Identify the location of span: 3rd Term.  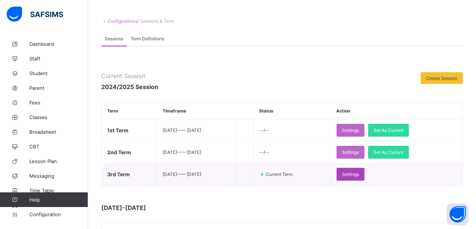
(118, 174).